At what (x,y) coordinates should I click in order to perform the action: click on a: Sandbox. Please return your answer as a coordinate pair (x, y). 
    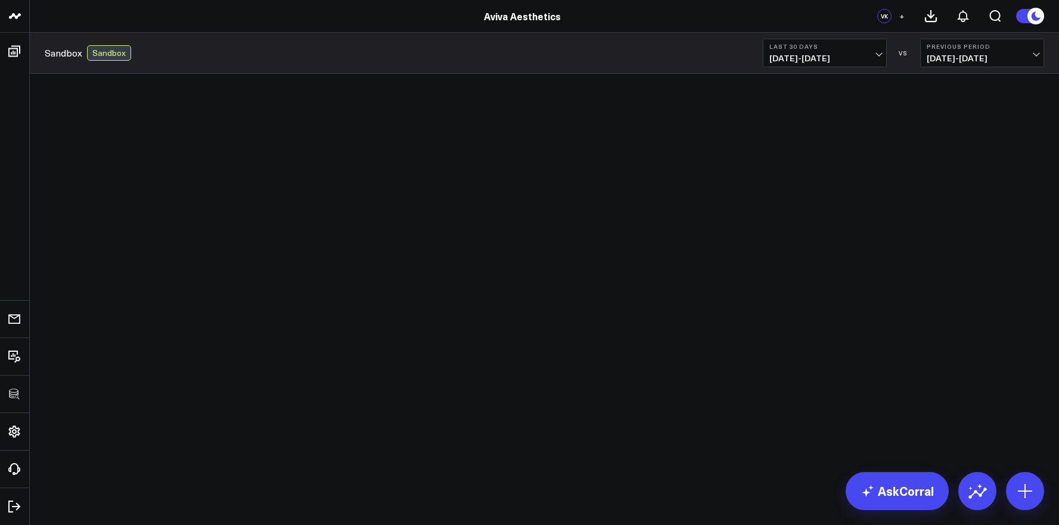
    Looking at the image, I should click on (63, 53).